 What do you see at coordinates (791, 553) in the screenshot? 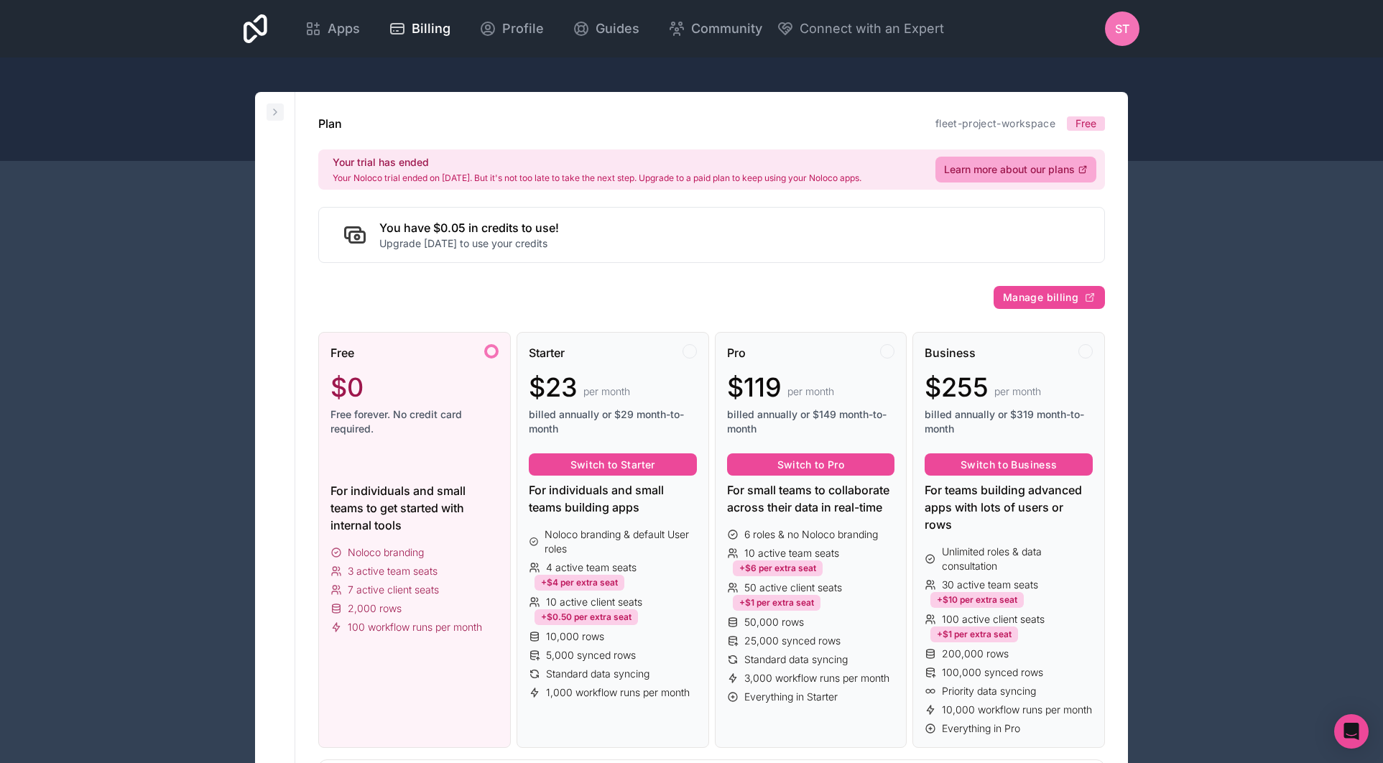
I see `span: 10 active team seats` at bounding box center [791, 553].